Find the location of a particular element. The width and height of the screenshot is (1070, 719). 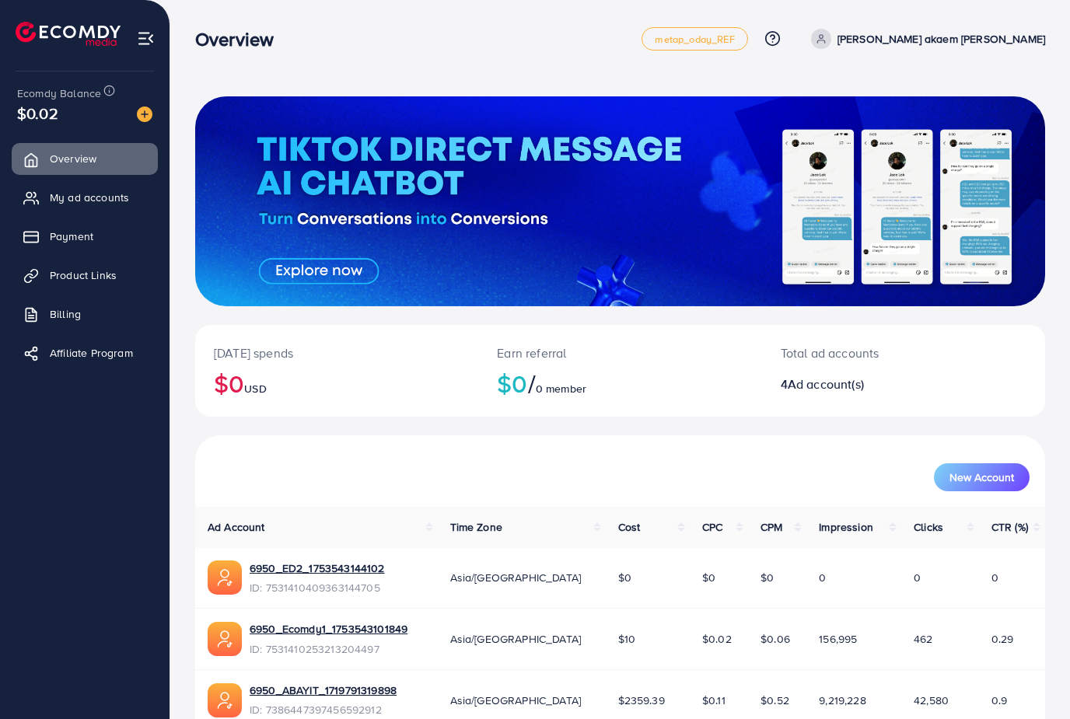

span: $0.11 is located at coordinates (714, 701).